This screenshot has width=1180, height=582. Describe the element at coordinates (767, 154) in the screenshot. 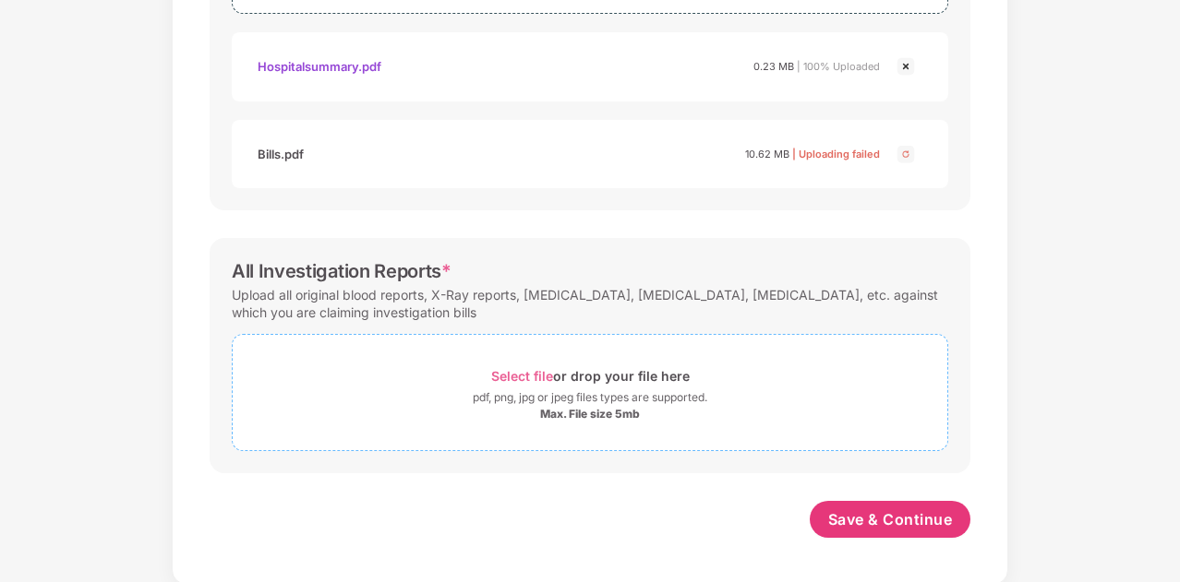

I see `span: 10.62 MB` at that location.